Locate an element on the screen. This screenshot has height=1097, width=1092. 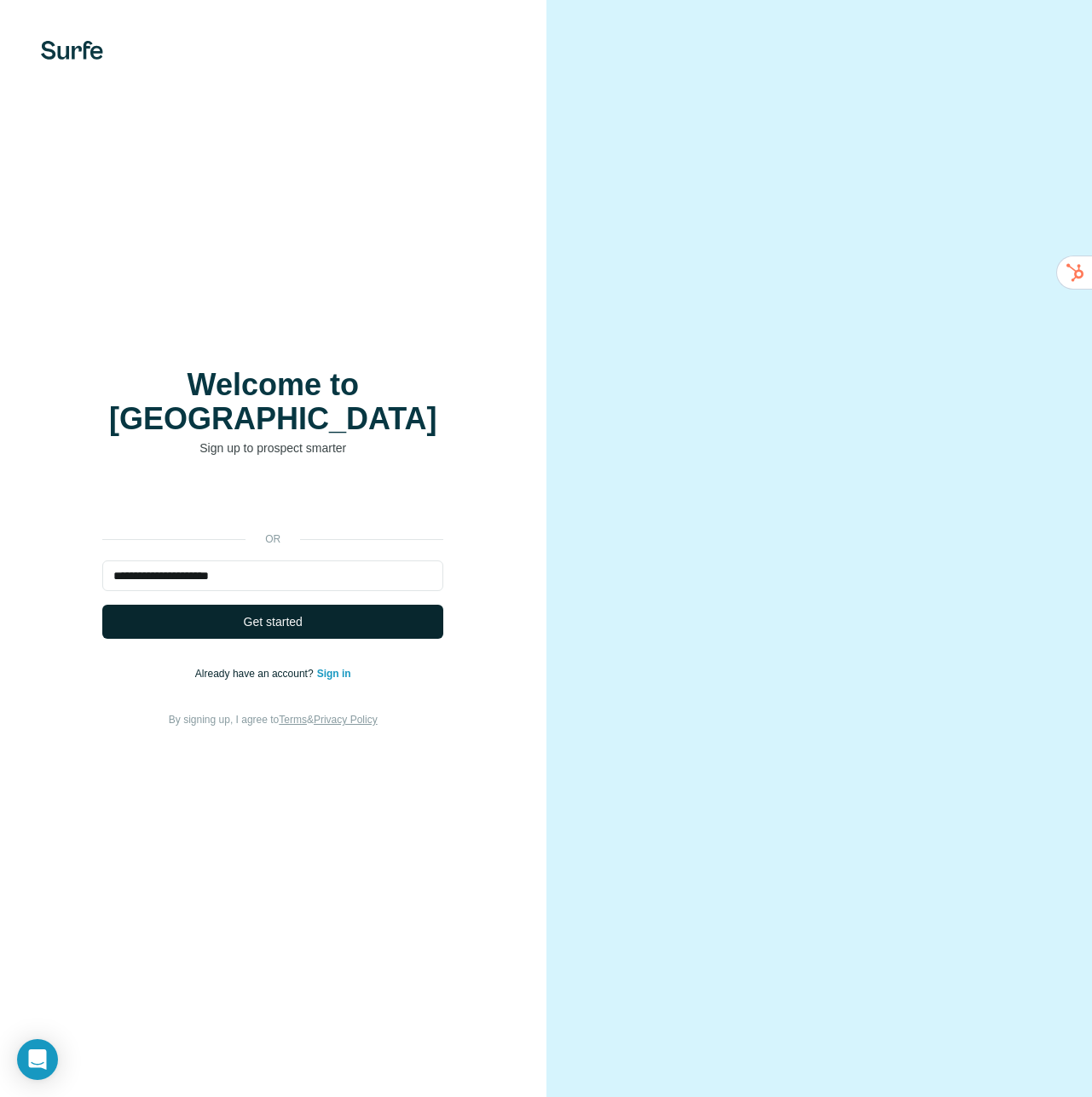
a: Terms is located at coordinates (293, 720).